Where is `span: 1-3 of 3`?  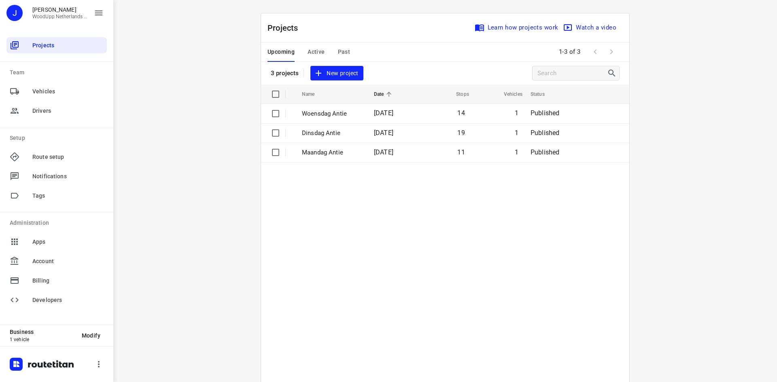 span: 1-3 of 3 is located at coordinates (569, 52).